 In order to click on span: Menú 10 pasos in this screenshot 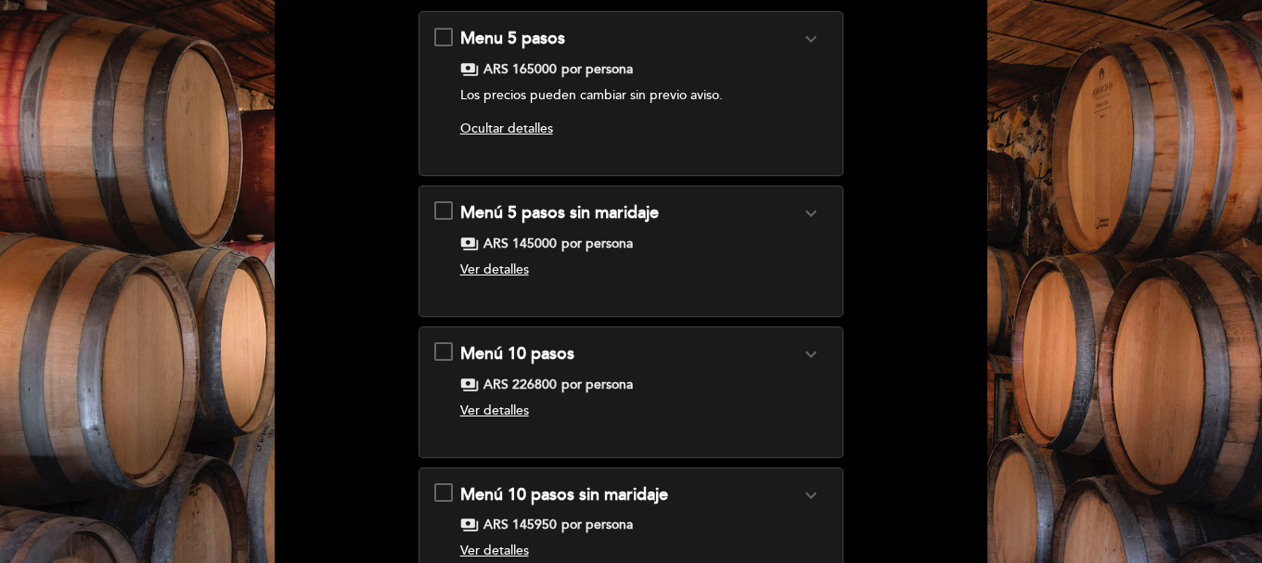, I will do `click(517, 354)`.